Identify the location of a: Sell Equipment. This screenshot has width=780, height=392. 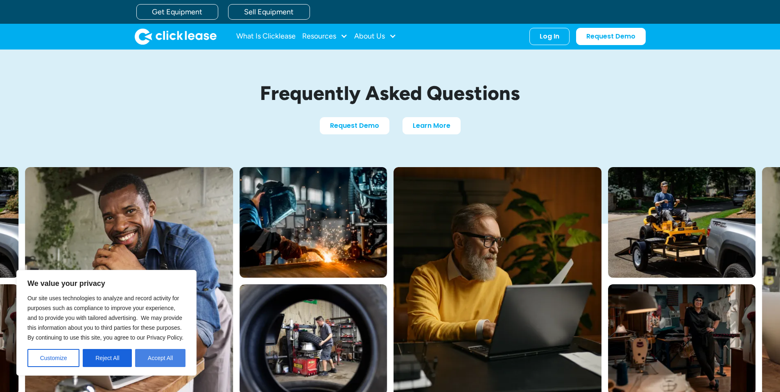
(269, 12).